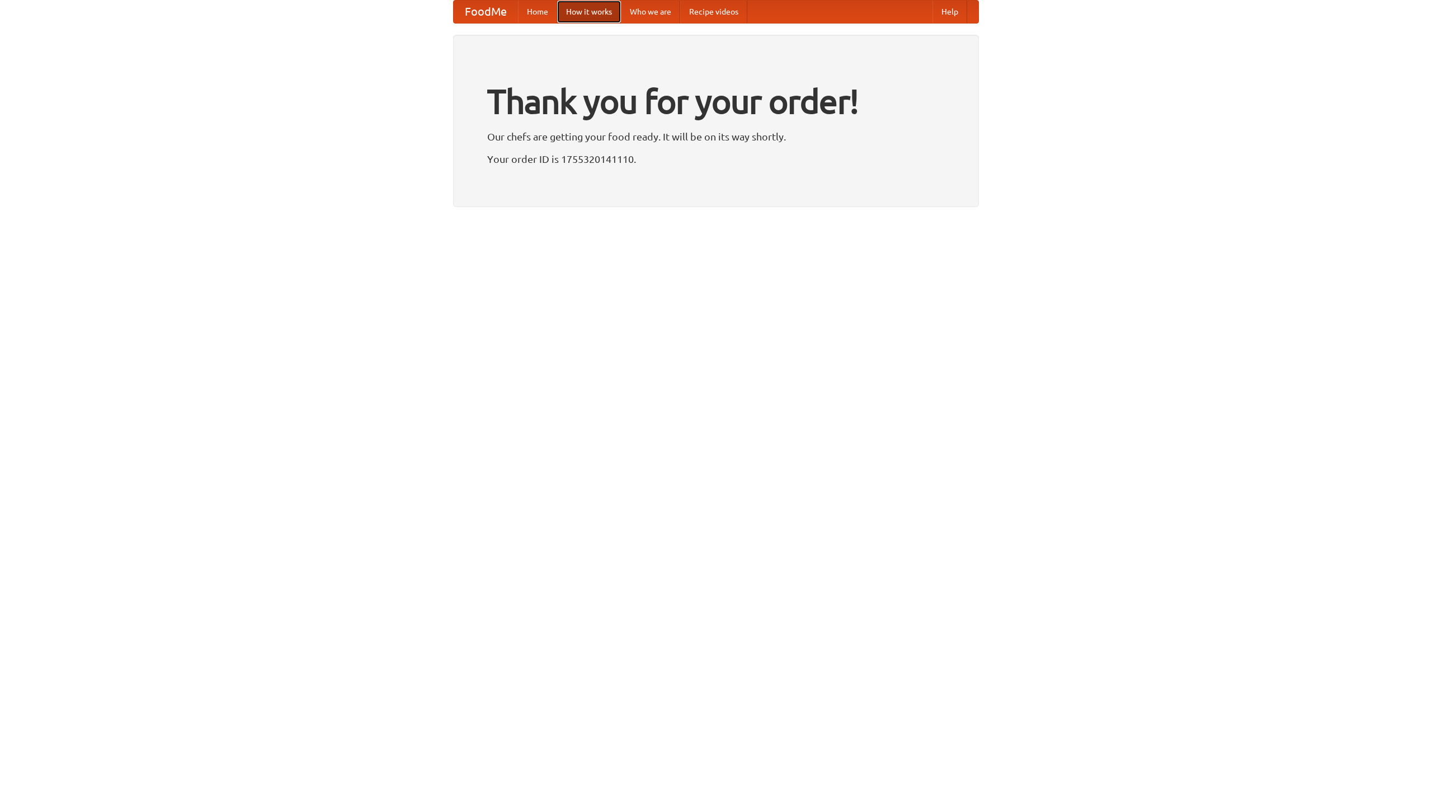 This screenshot has width=1432, height=792. What do you see at coordinates (950, 12) in the screenshot?
I see `a: Help` at bounding box center [950, 12].